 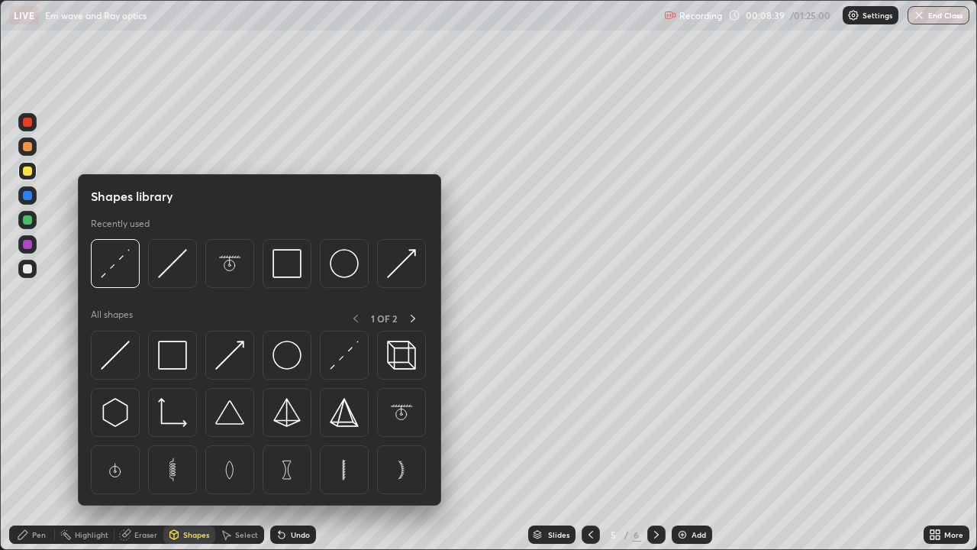 I want to click on p: All shapes, so click(x=111, y=318).